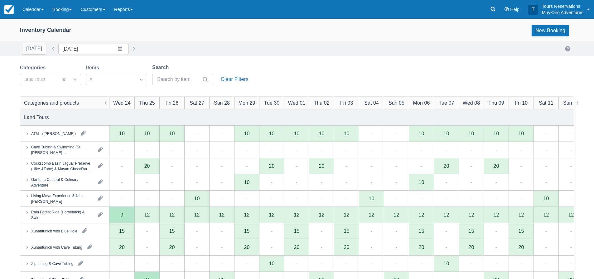 This screenshot has width=594, height=279. Describe the element at coordinates (222, 103) in the screenshot. I see `div: Sun 28` at that location.